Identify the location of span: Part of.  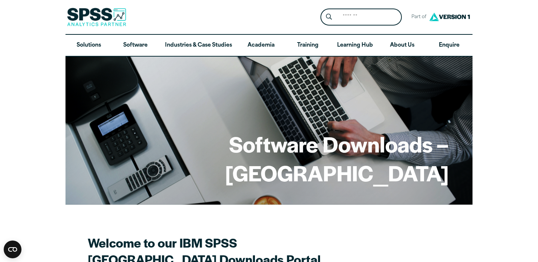
(418, 17).